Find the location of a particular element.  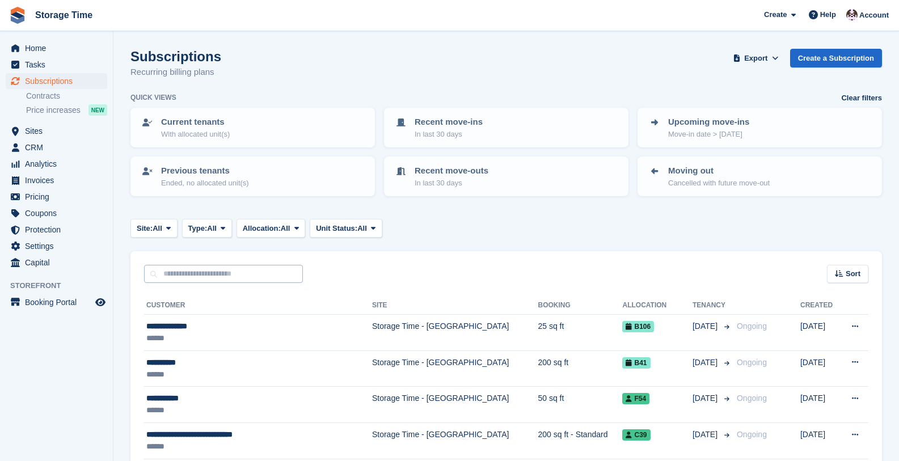

p: Recurring billing plans is located at coordinates (176, 72).